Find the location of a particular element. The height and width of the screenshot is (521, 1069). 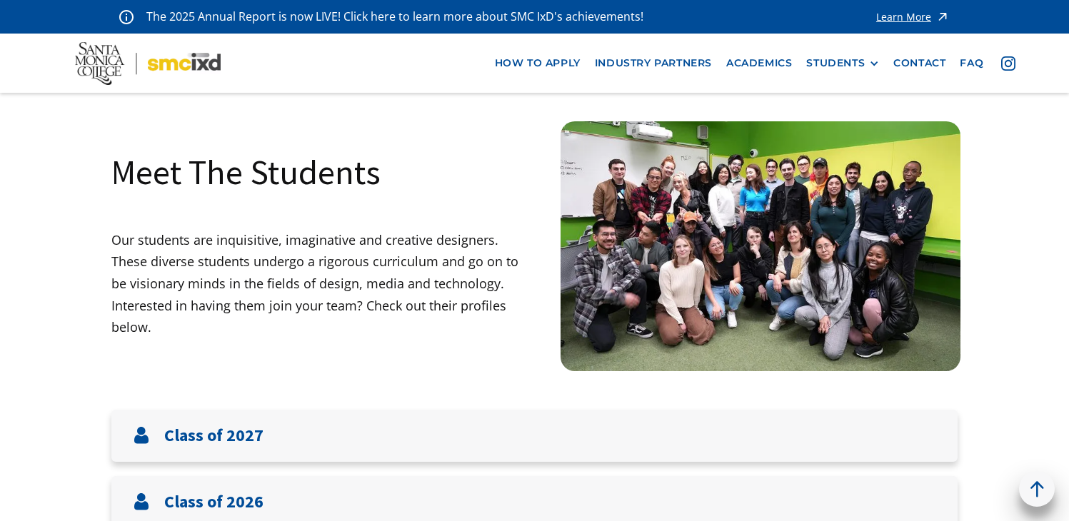

img: icon - arrow - alert is located at coordinates (943, 16).